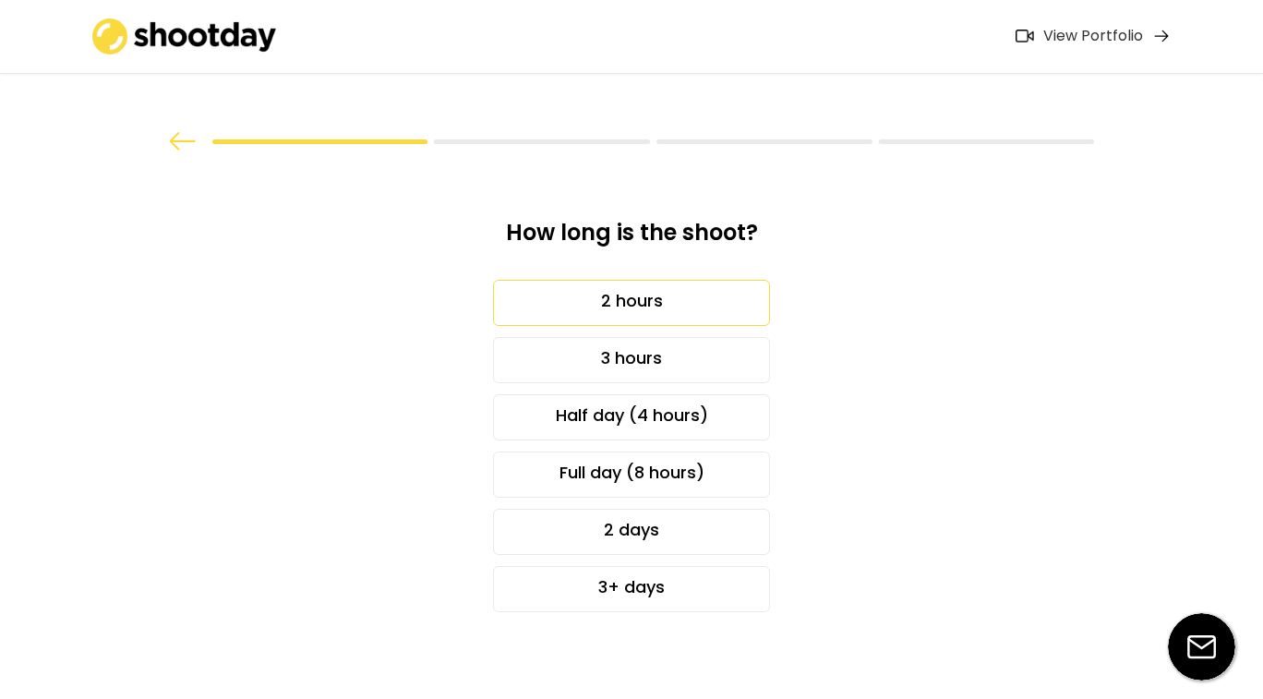 This screenshot has width=1263, height=699. What do you see at coordinates (632, 475) in the screenshot?
I see `div: Full day (8 hours)` at bounding box center [632, 475].